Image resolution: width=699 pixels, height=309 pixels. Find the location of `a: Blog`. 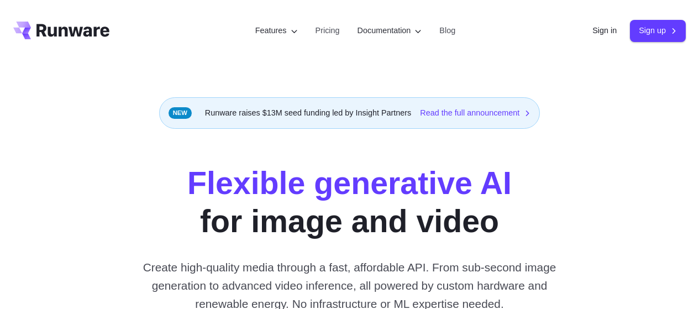

a: Blog is located at coordinates (447, 30).